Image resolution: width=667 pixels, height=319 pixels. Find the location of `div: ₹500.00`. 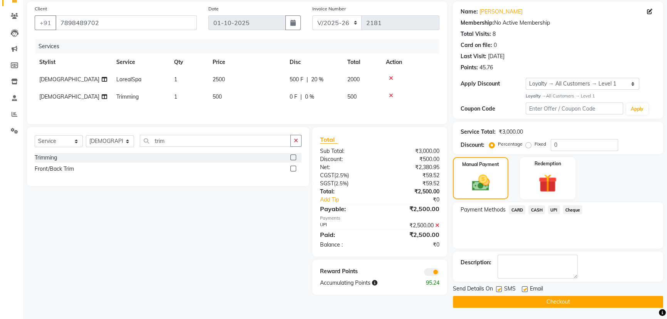

div: ₹500.00 is located at coordinates (413, 159).